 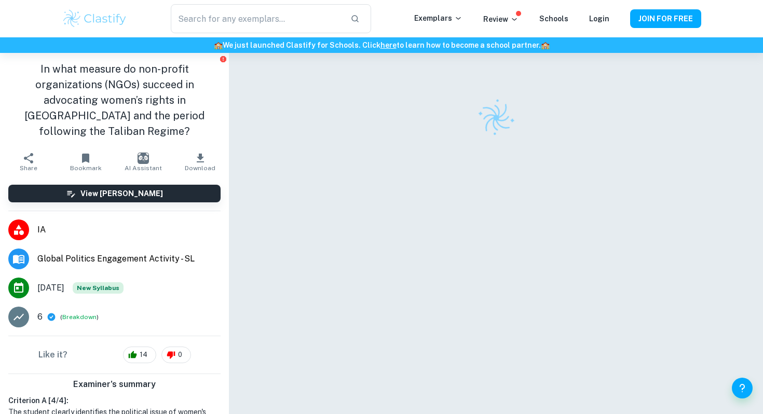 I want to click on p: Review, so click(x=501, y=19).